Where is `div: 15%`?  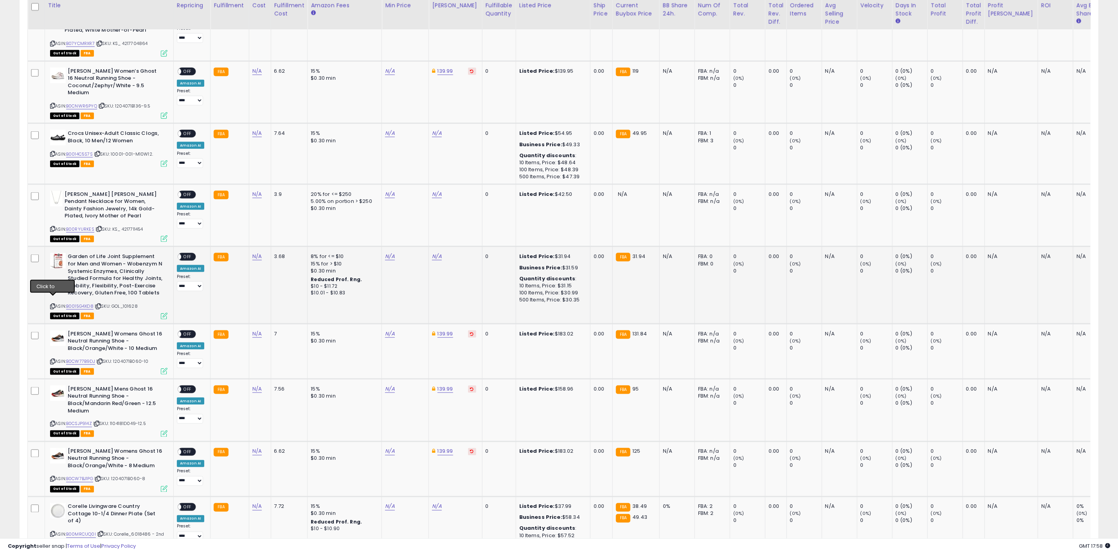 div: 15% is located at coordinates (343, 71).